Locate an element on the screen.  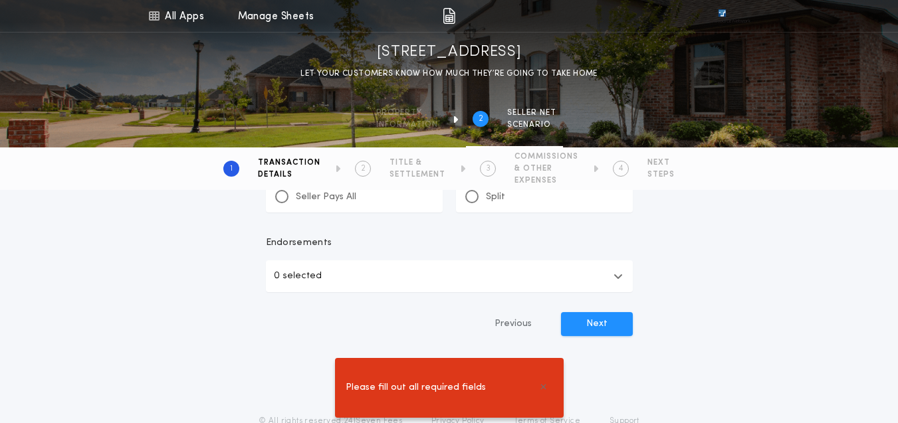
span: TRANSACTION is located at coordinates (289, 163).